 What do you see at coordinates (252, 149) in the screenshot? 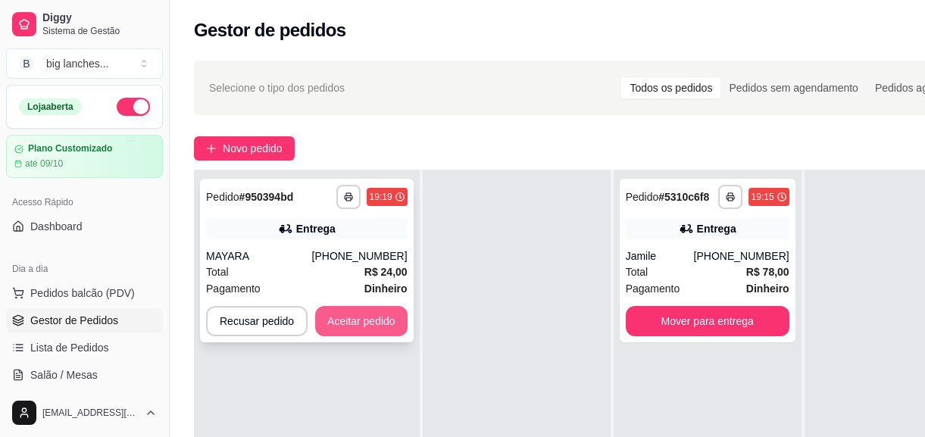
I see `span: Novo pedido` at bounding box center [252, 149].